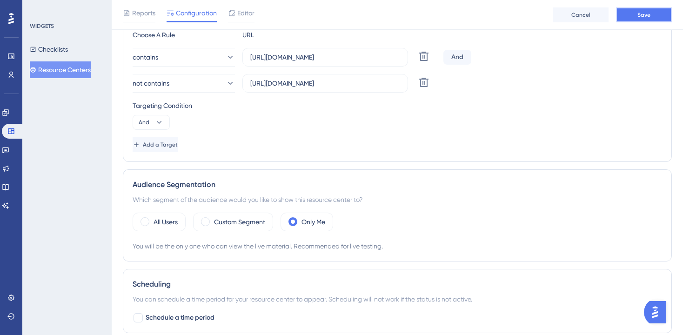 The image size is (683, 335). Describe the element at coordinates (184, 35) in the screenshot. I see `div: Choose A Rule` at that location.